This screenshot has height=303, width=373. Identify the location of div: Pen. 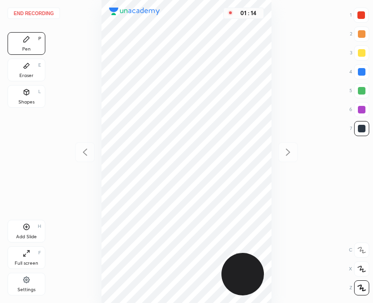
(26, 49).